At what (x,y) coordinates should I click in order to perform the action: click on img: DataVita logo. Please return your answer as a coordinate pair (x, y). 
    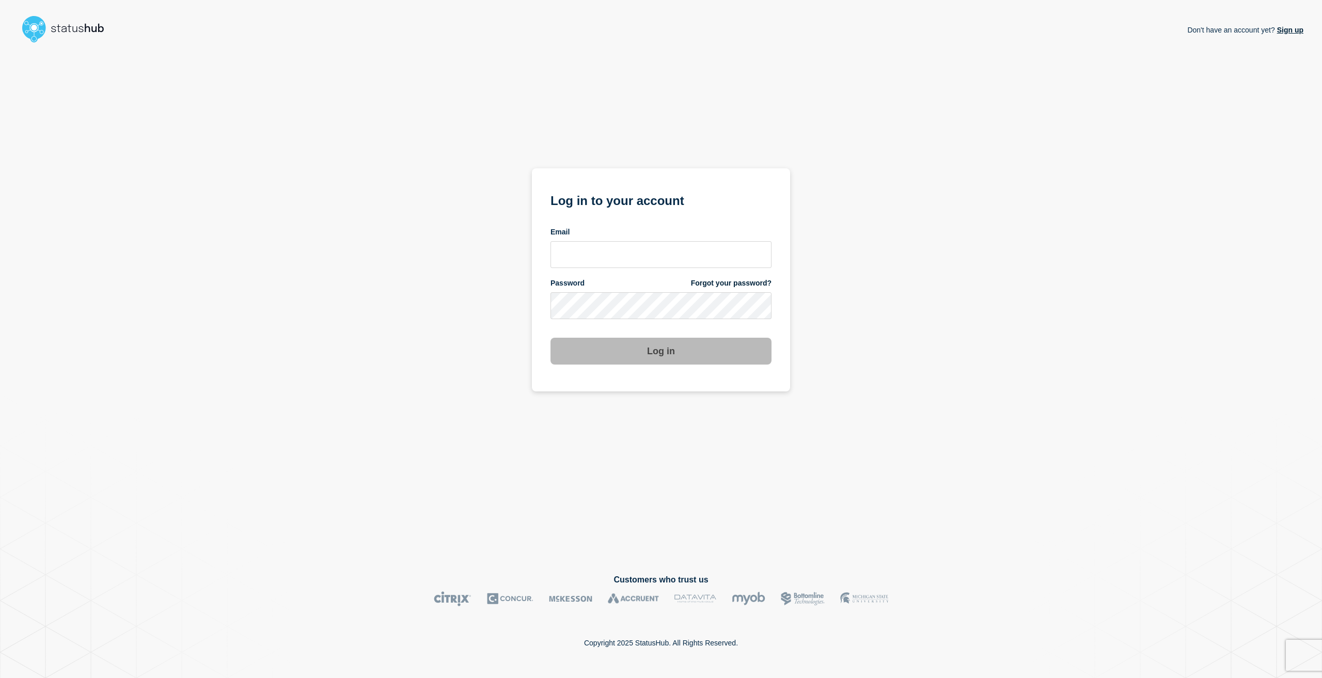
    Looking at the image, I should click on (695, 598).